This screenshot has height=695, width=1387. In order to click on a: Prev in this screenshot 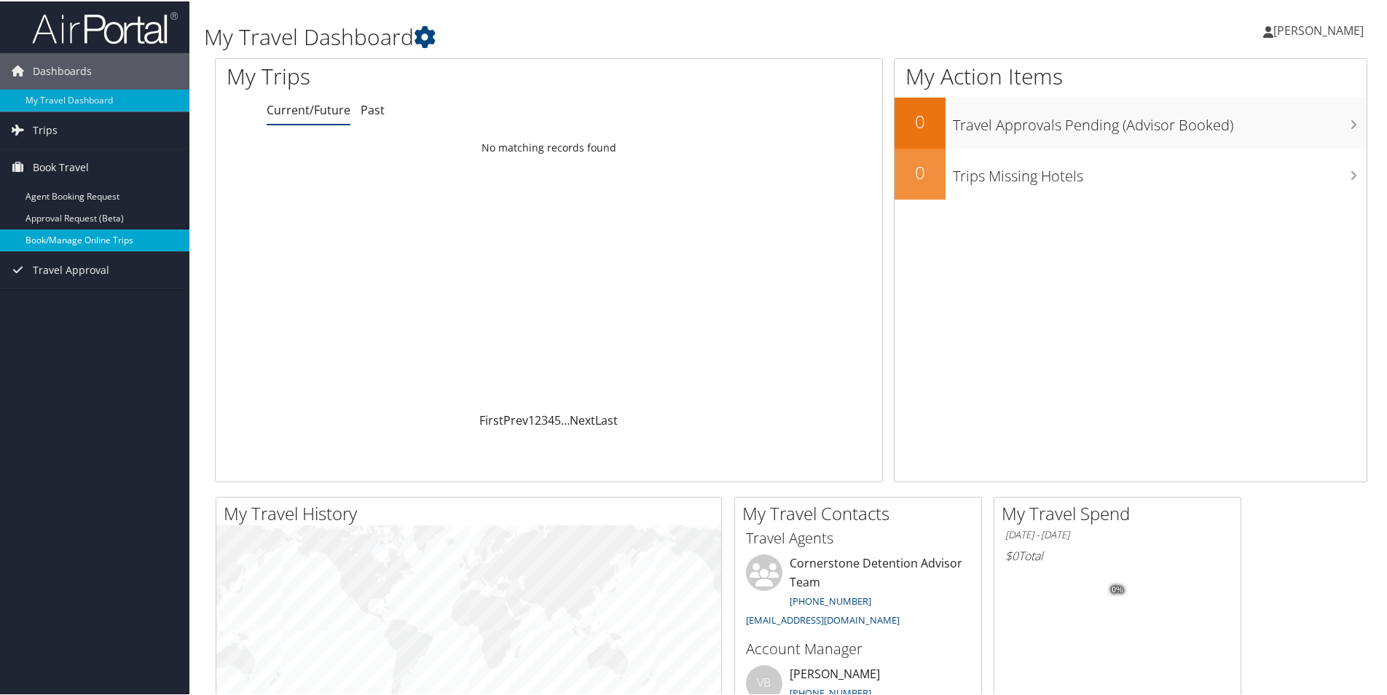, I will do `click(516, 419)`.